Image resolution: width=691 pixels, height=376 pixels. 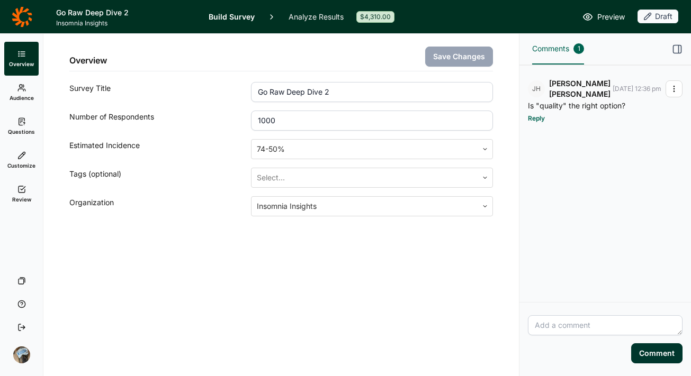 I want to click on a: Customize, so click(x=21, y=160).